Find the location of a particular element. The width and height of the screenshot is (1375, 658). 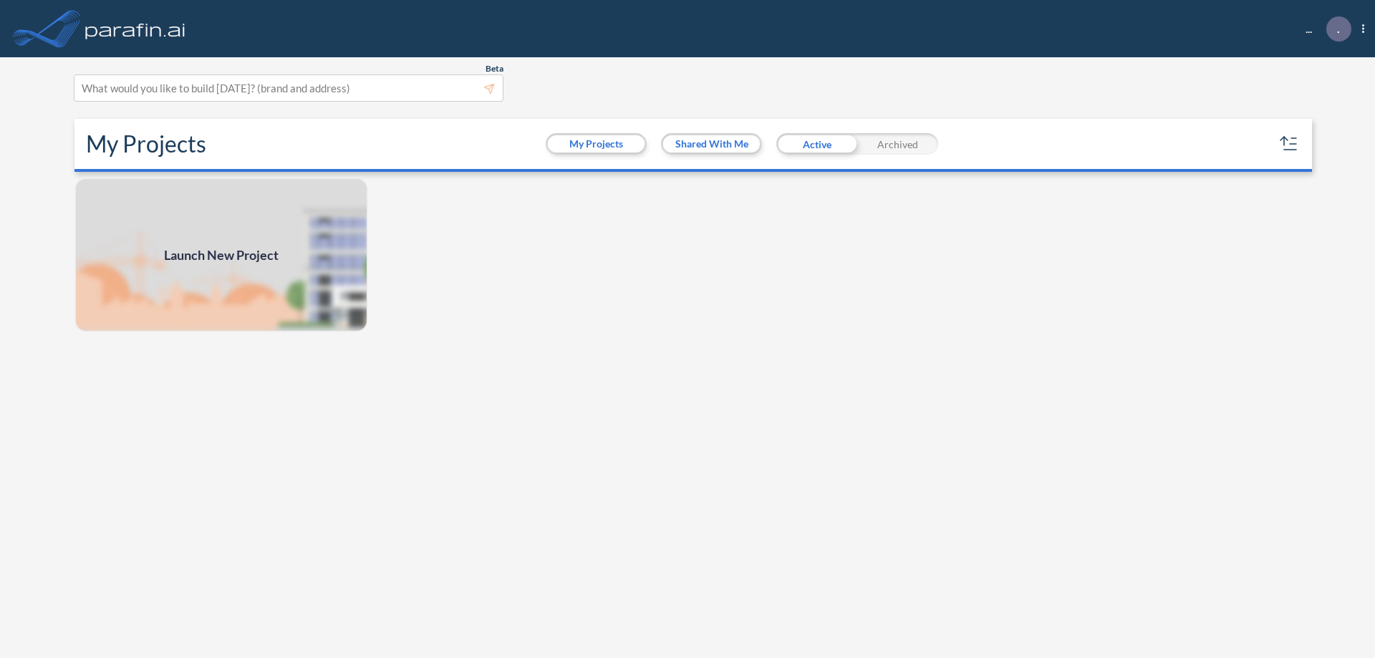

span: Beta is located at coordinates (494, 69).